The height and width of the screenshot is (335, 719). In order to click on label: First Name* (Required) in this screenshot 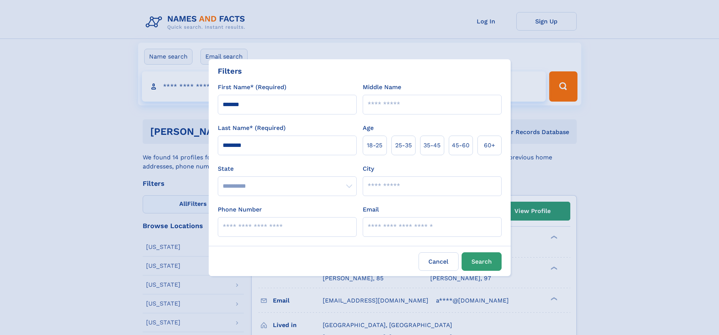, I will do `click(252, 87)`.